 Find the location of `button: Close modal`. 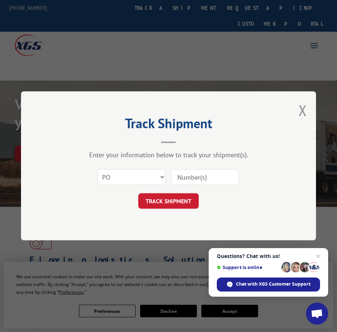

button: Close modal is located at coordinates (302, 110).